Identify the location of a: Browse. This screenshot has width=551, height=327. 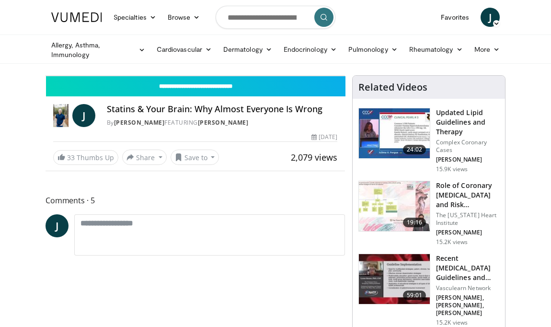
(184, 17).